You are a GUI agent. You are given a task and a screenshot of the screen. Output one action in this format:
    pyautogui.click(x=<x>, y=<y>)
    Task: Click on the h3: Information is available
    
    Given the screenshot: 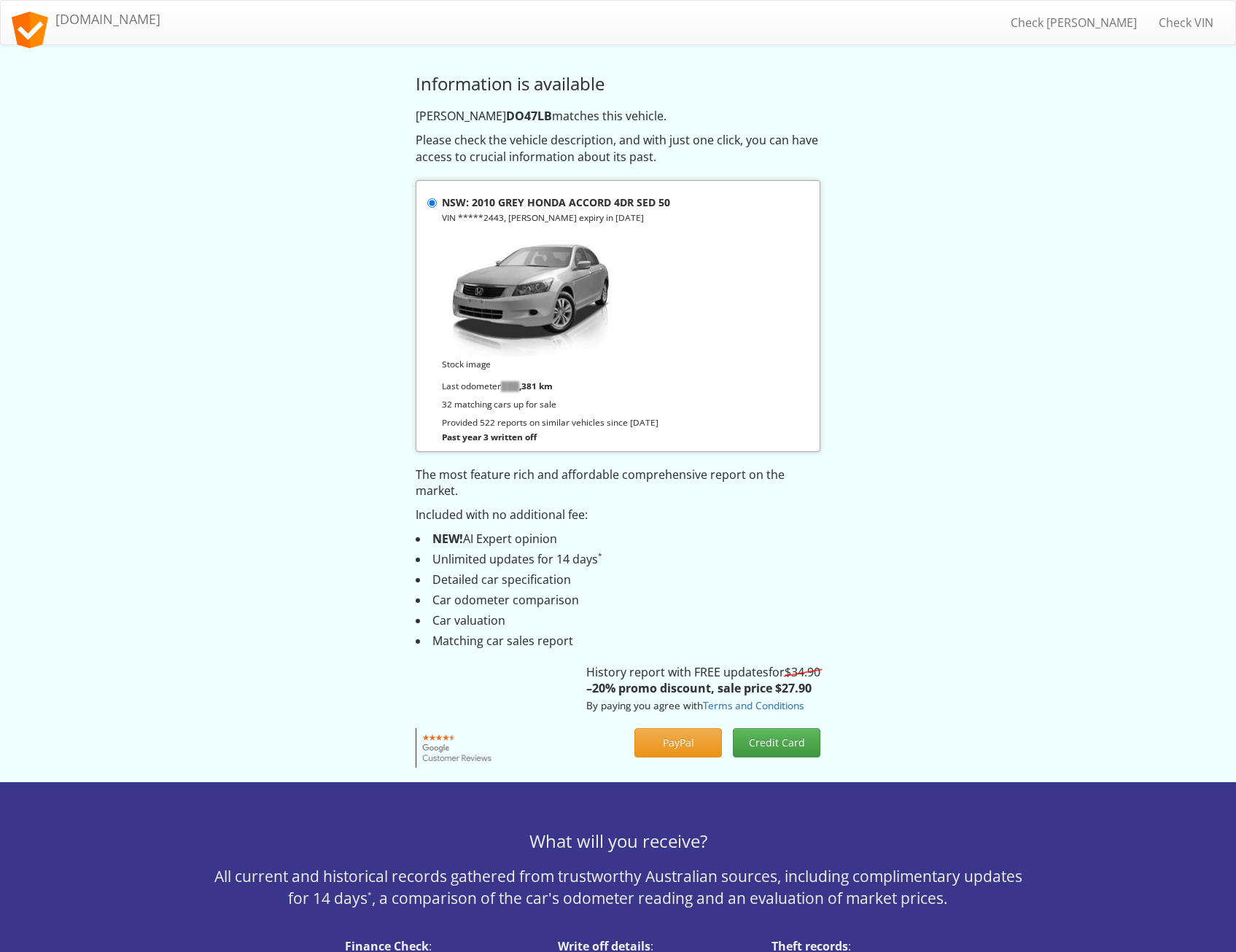 What is the action you would take?
    pyautogui.click(x=618, y=84)
    